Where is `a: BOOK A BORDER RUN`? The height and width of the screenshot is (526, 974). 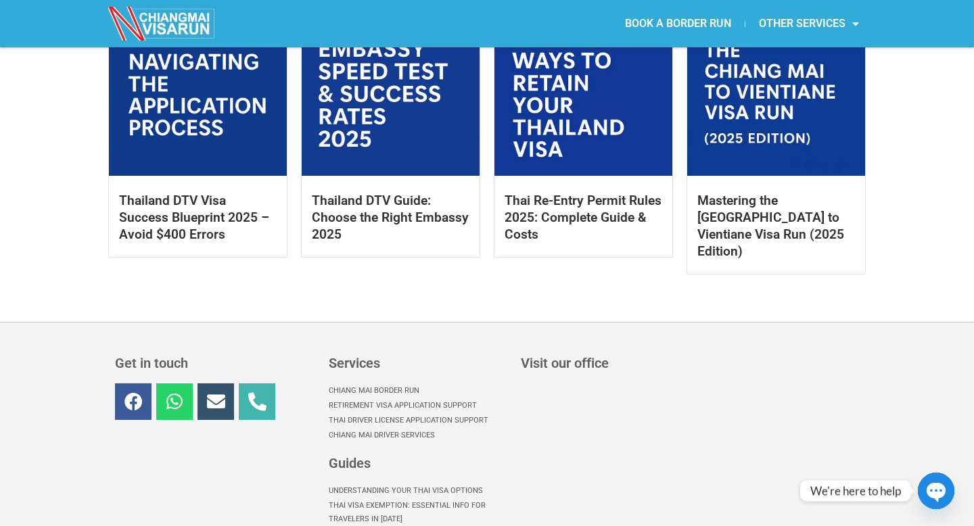
a: BOOK A BORDER RUN is located at coordinates (678, 24).